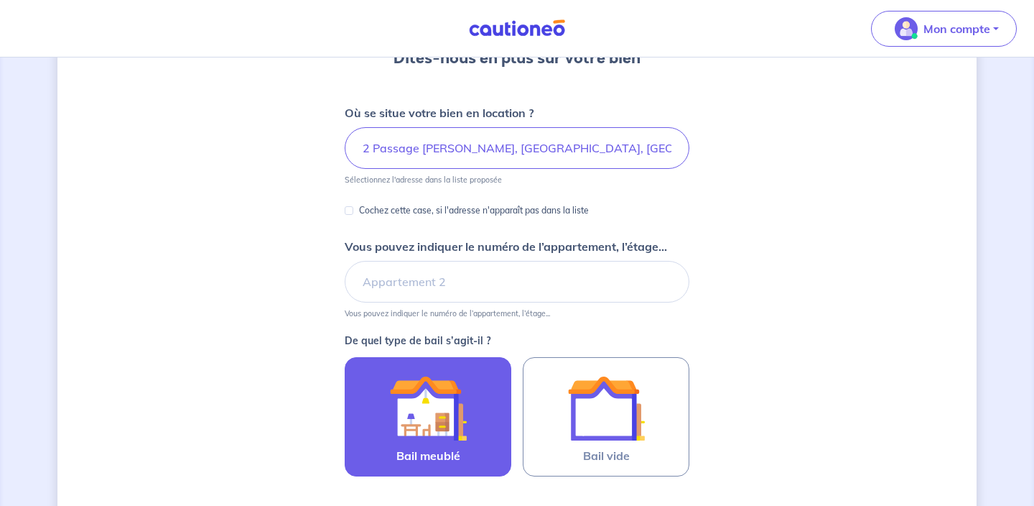 The height and width of the screenshot is (506, 1034). I want to click on img: Cautioneo, so click(517, 28).